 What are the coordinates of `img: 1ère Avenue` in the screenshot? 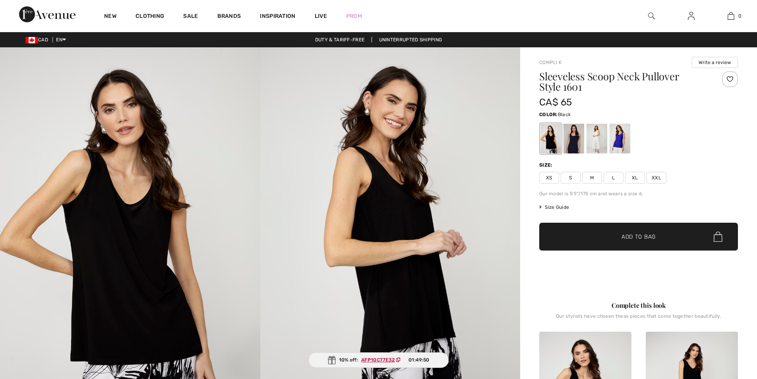 It's located at (47, 14).